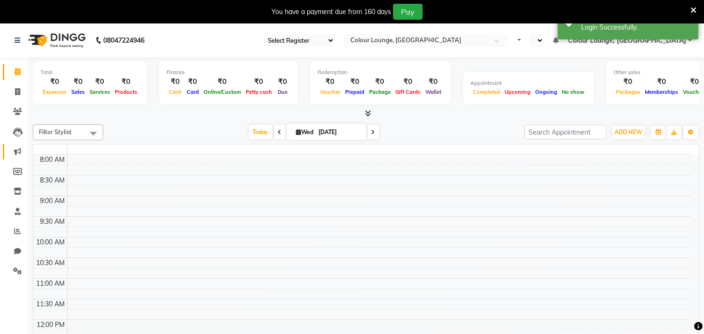  I want to click on span: Prepaid, so click(355, 92).